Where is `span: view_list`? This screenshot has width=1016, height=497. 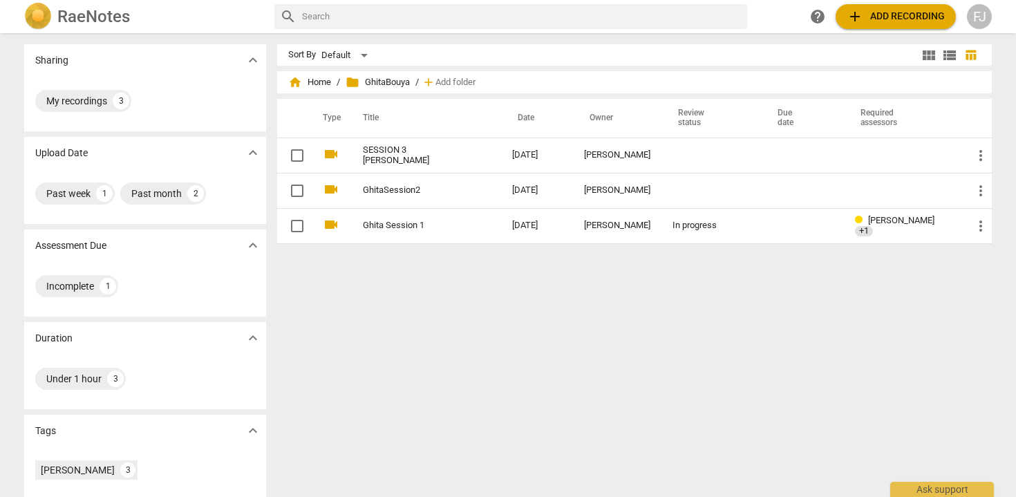
span: view_list is located at coordinates (949, 55).